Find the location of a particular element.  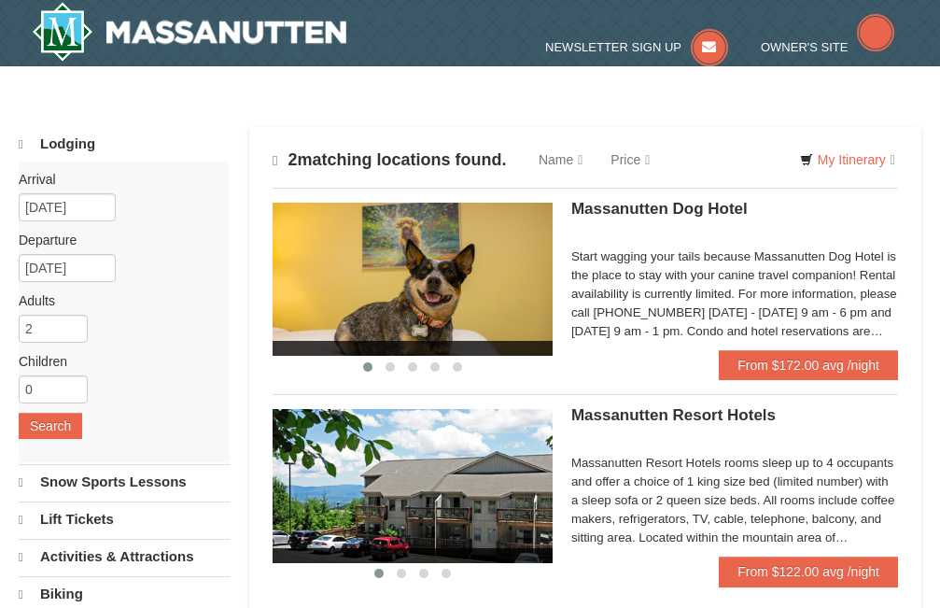

a: Price is located at coordinates (630, 160).